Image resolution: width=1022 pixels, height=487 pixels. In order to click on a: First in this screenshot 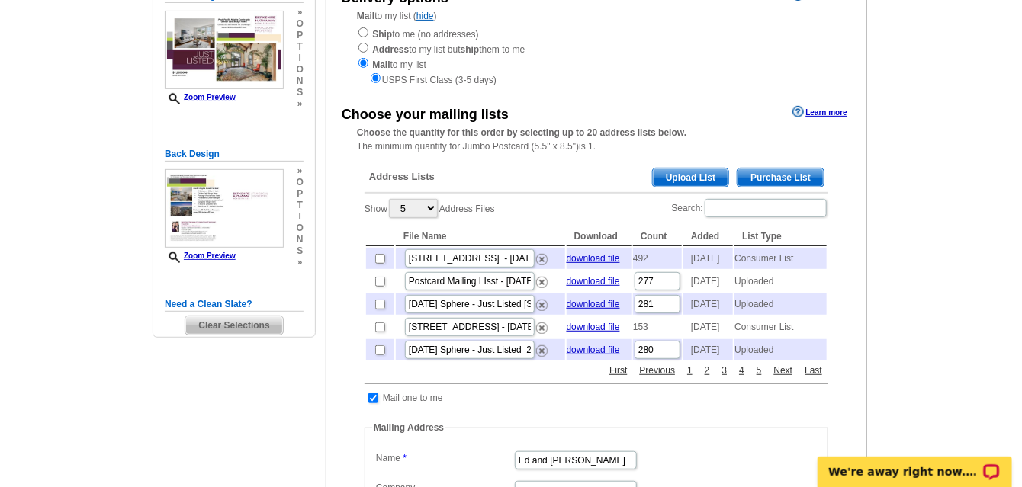, I will do `click(618, 371)`.